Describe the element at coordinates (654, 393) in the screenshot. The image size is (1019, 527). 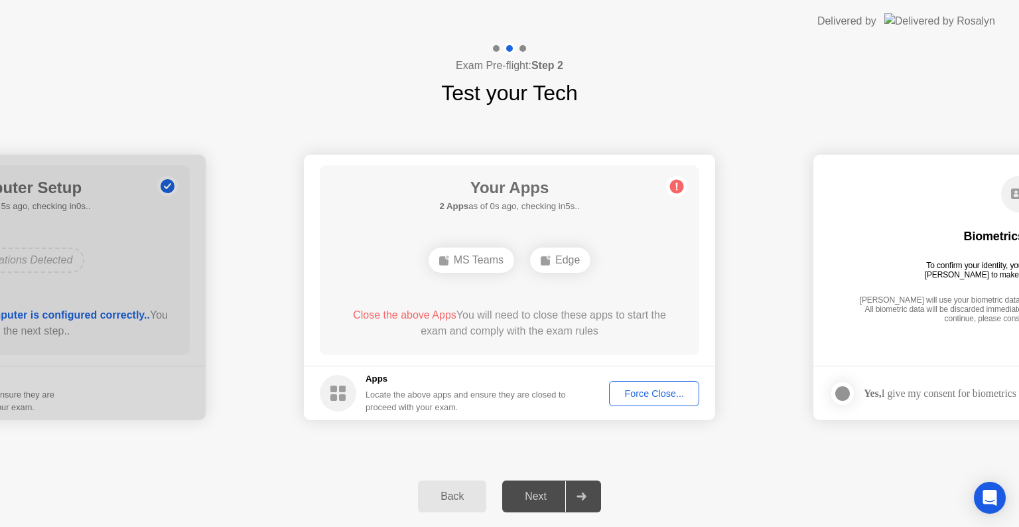
I see `div: Force Close...` at that location.